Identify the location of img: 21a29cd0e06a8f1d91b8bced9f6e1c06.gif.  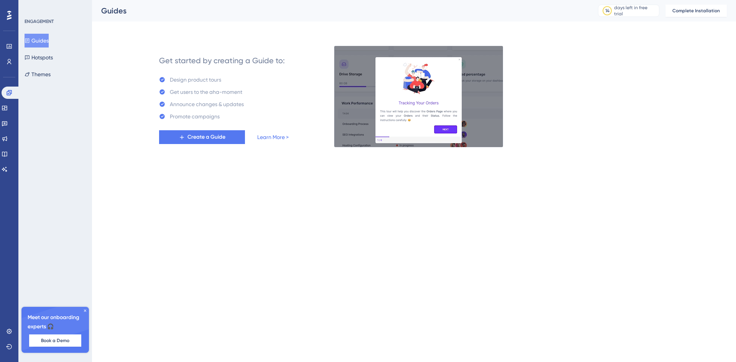
(418, 97).